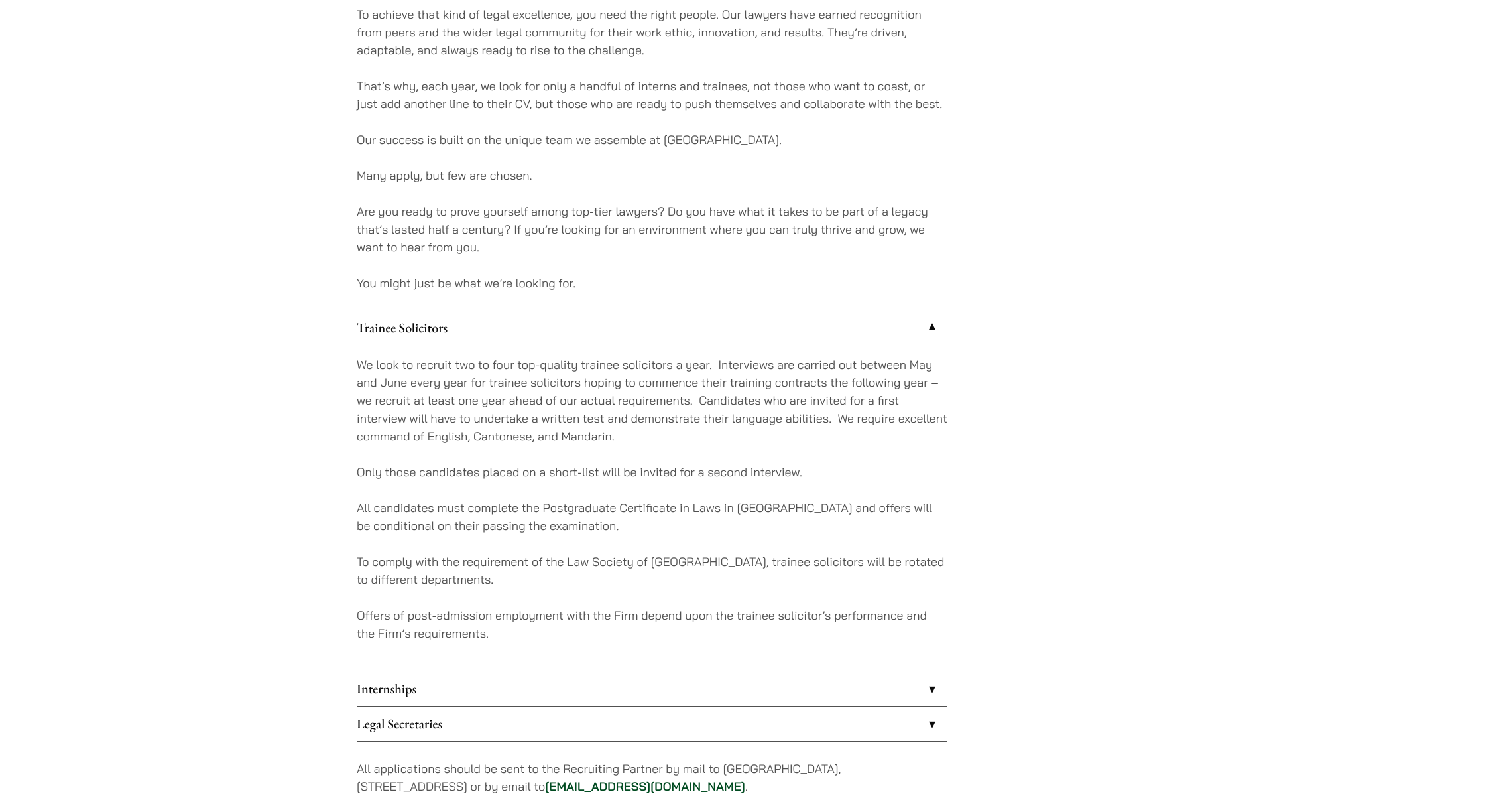 This screenshot has width=1501, height=812. Describe the element at coordinates (651, 400) in the screenshot. I see `p: We look to recruit two to four top-quality trainee solicitors a year. Interviews are carried out ...` at that location.